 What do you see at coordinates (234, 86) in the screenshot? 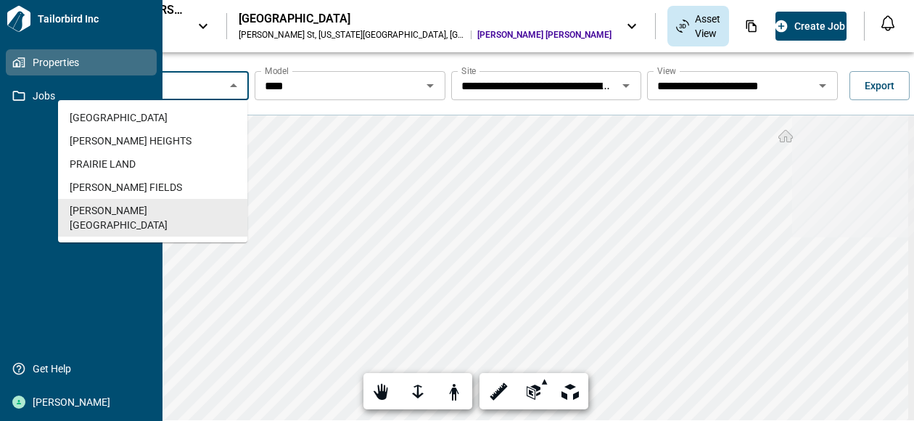
I see `button: Close` at bounding box center [234, 86].